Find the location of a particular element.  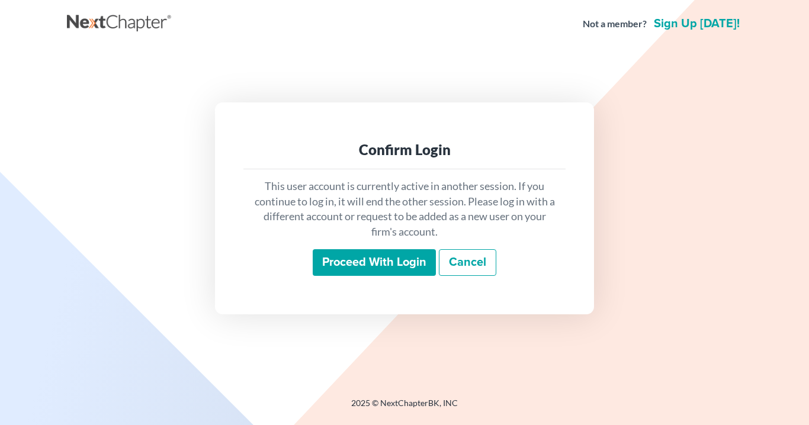

div: Confirm Login is located at coordinates (405, 150).